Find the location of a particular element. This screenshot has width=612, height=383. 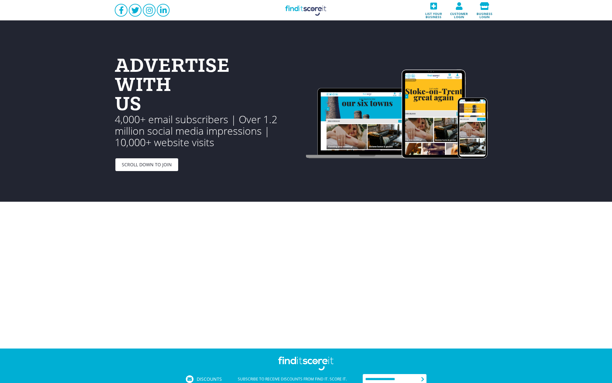

a: Customer login is located at coordinates (459, 10).